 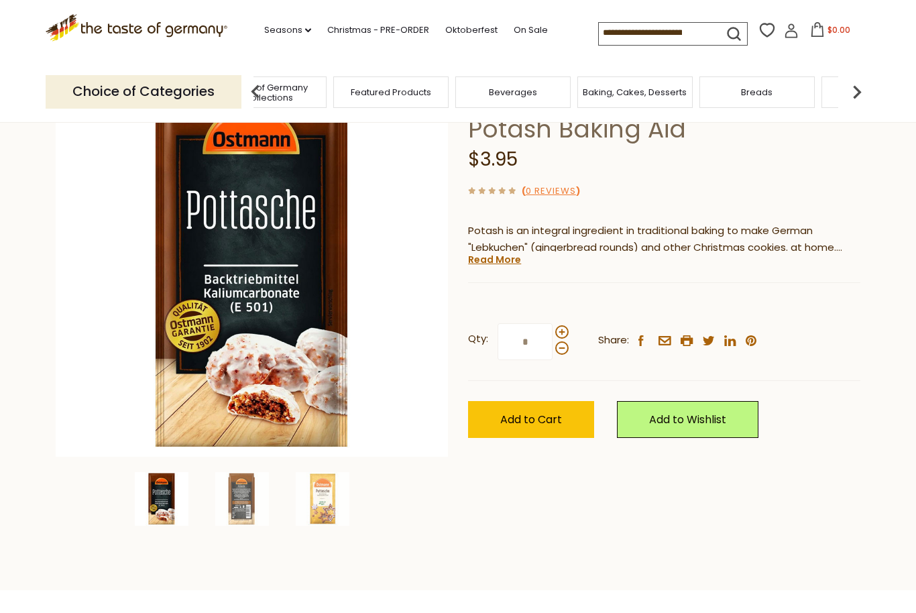 I want to click on a: Taste of Germany Collections, so click(x=269, y=93).